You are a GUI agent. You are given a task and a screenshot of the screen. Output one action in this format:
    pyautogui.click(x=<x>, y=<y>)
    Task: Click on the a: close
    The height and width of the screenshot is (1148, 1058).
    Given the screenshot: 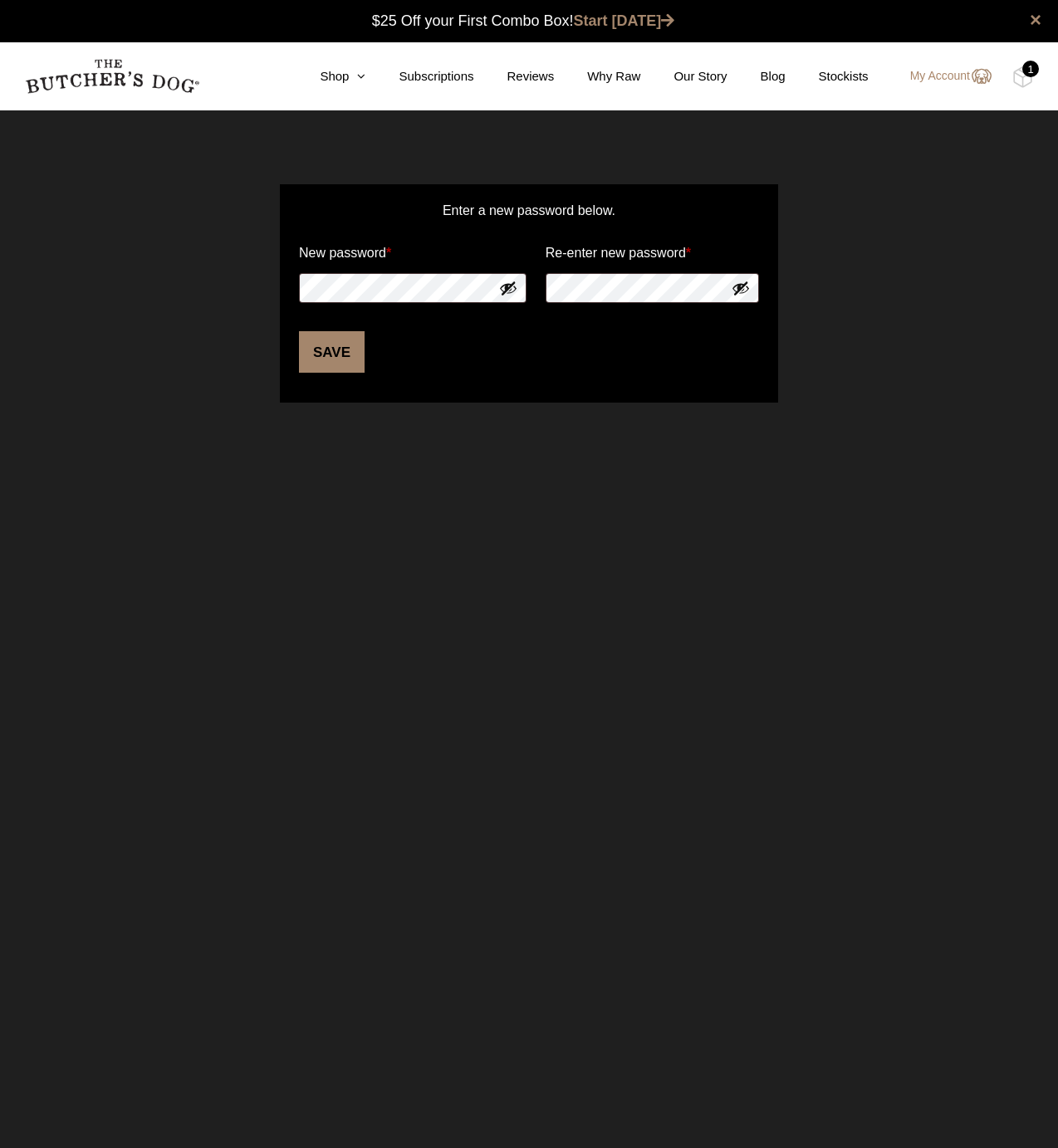 What is the action you would take?
    pyautogui.click(x=1035, y=20)
    